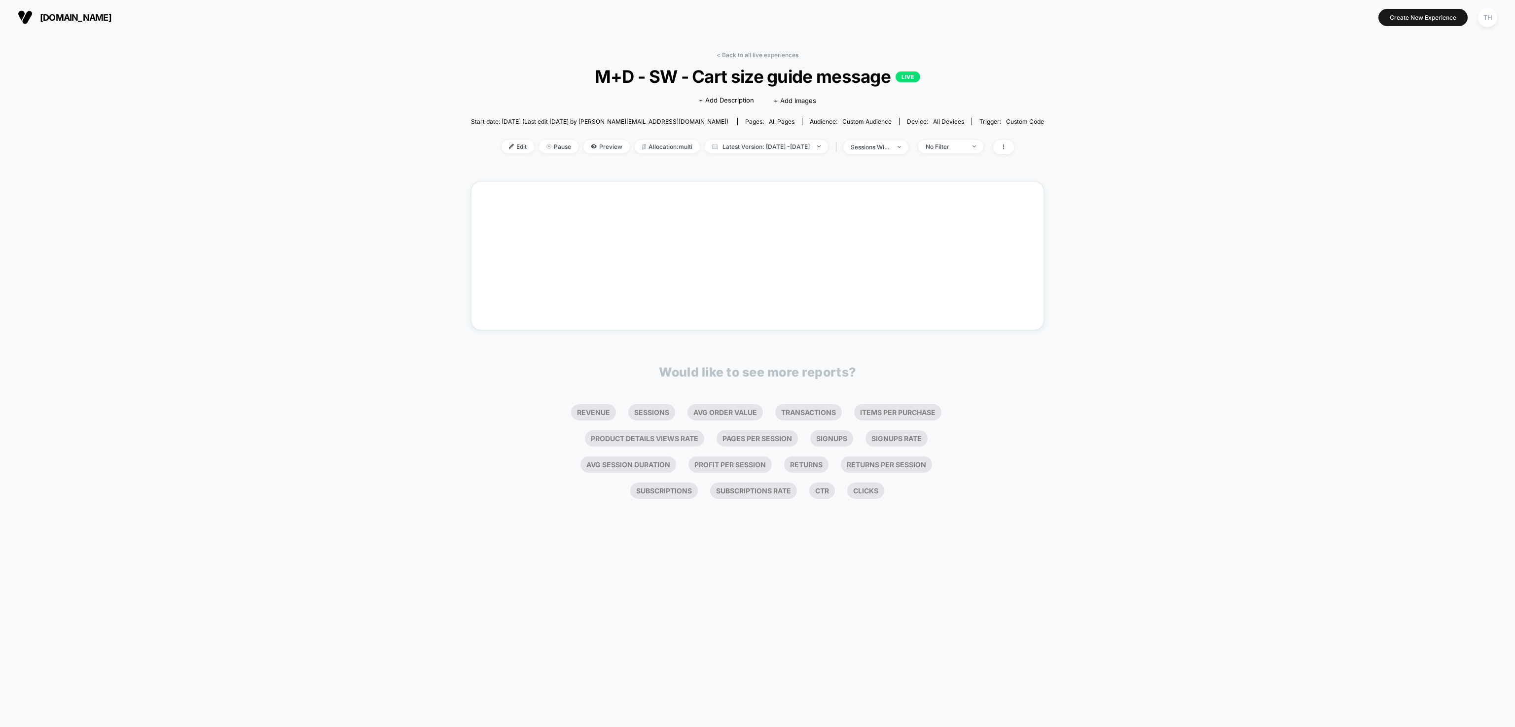  Describe the element at coordinates (757, 55) in the screenshot. I see `a: < Back to all live experiences` at that location.